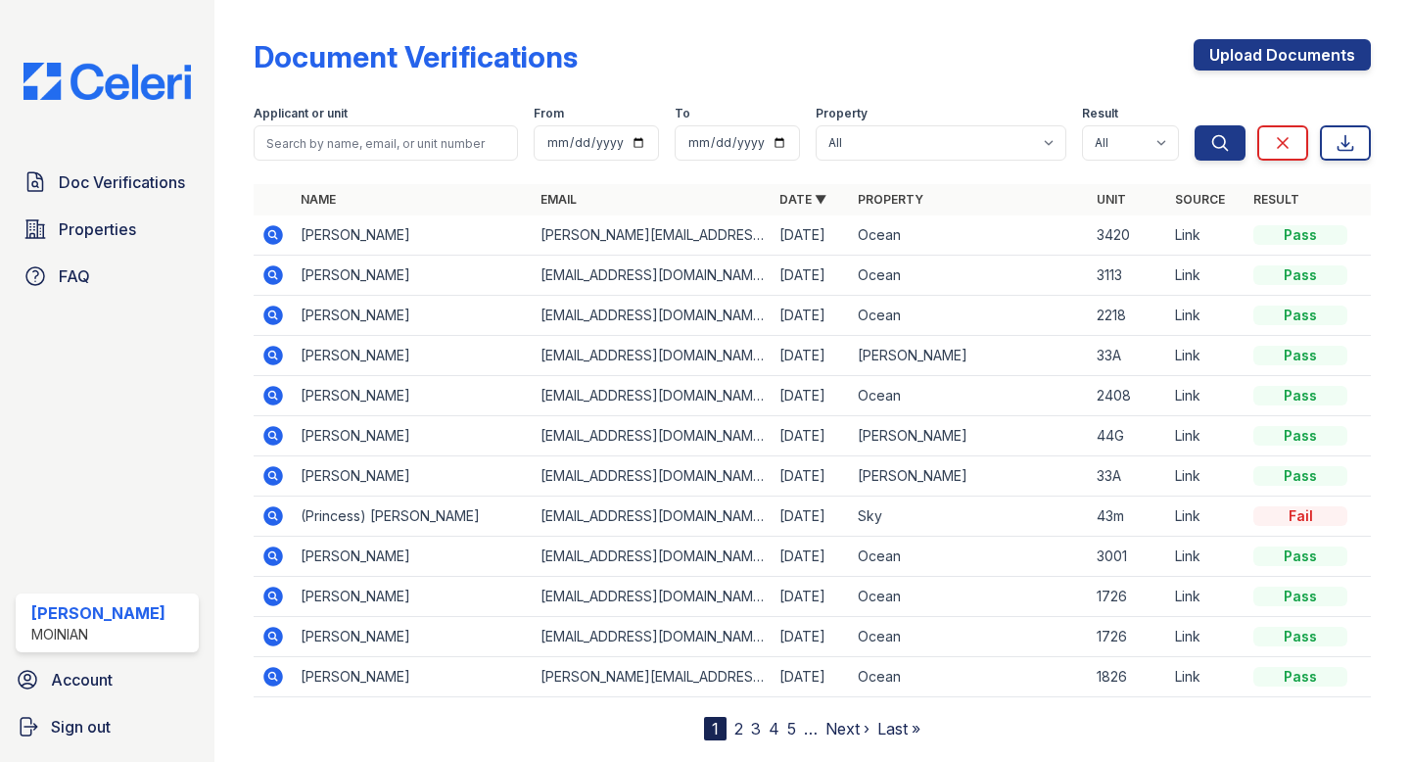 The image size is (1410, 762). What do you see at coordinates (80, 726) in the screenshot?
I see `span: Sign out` at bounding box center [80, 726].